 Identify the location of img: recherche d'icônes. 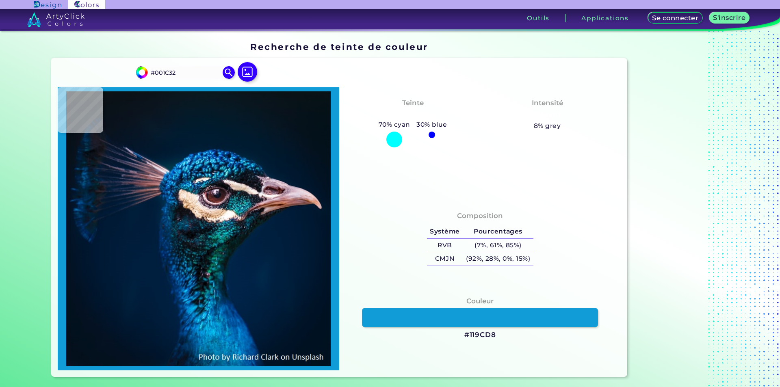
(229, 72).